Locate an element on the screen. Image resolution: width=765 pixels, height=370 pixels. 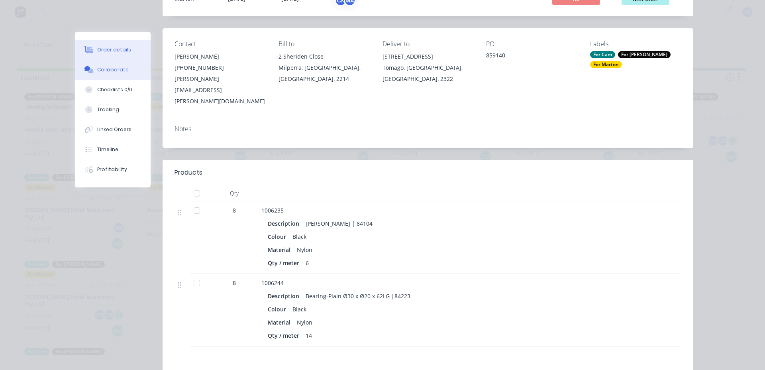
div: Bearing-Plain Ø30 x Ø20 x 62LG |84223 is located at coordinates (358, 296).